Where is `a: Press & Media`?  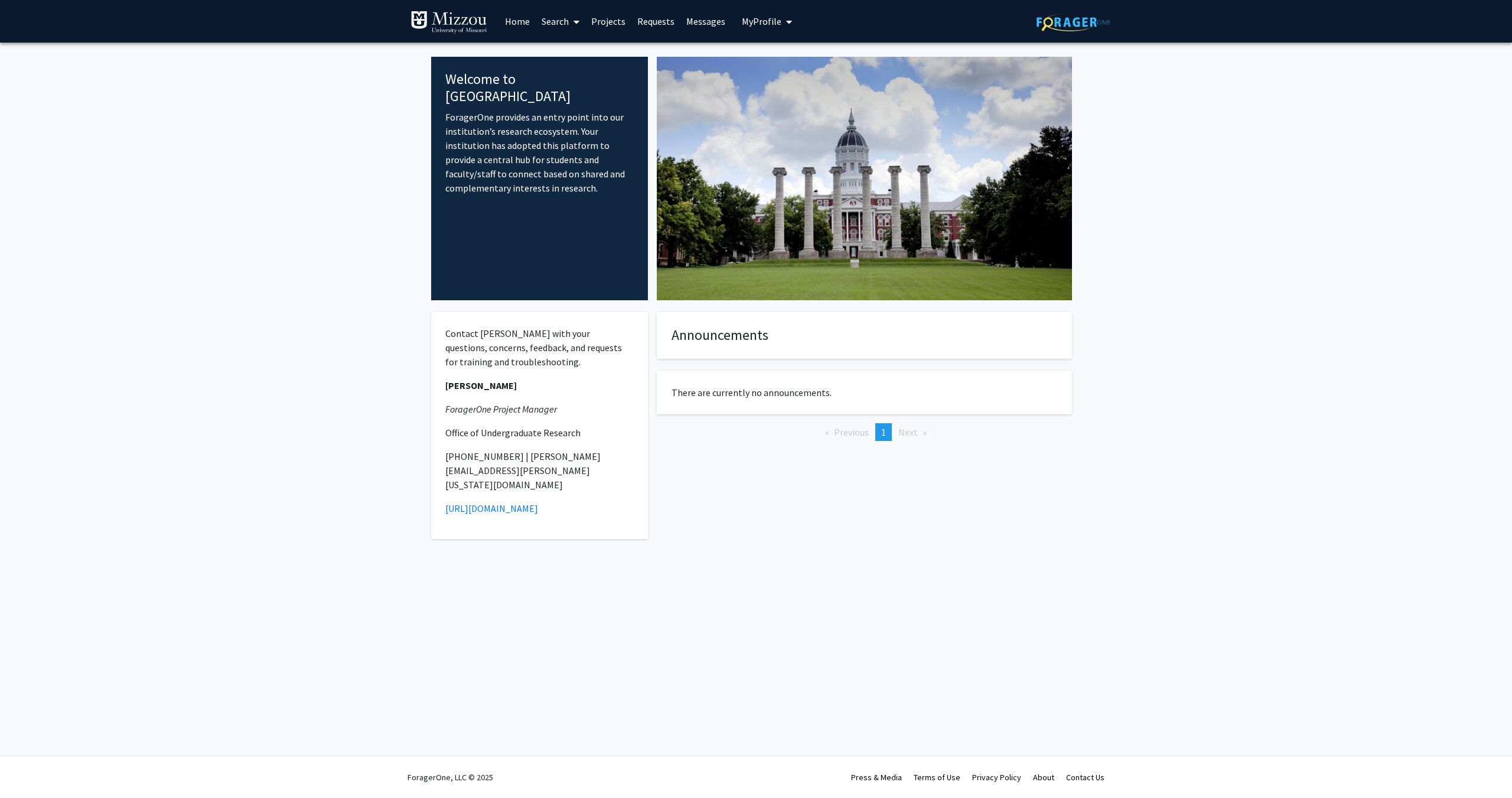
a: Press & Media is located at coordinates (877, 777).